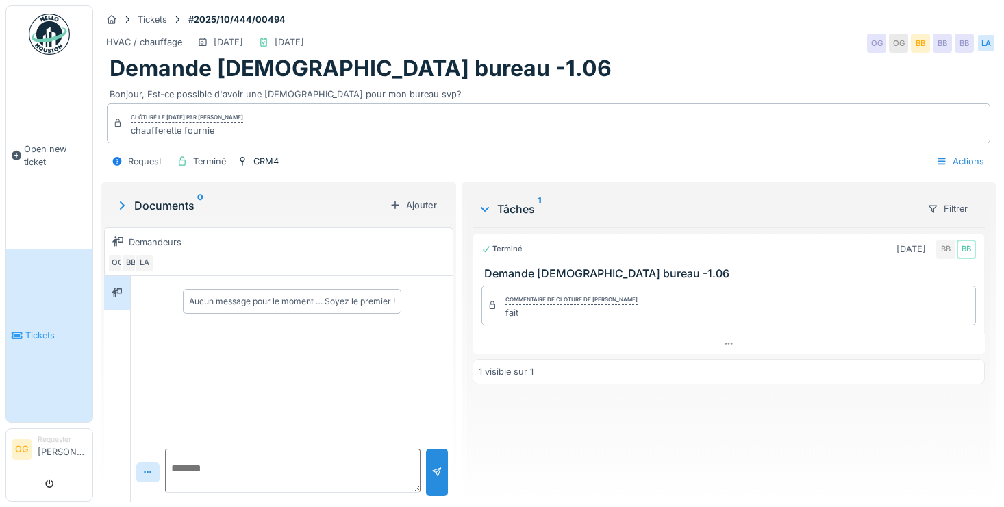 The width and height of the screenshot is (1004, 507). Describe the element at coordinates (237, 19) in the screenshot. I see `strong: #2025/10/444/00494` at that location.